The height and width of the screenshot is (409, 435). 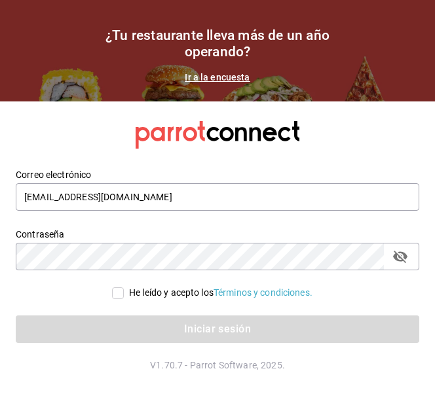 I want to click on div: He leído y acepto los, so click(x=221, y=293).